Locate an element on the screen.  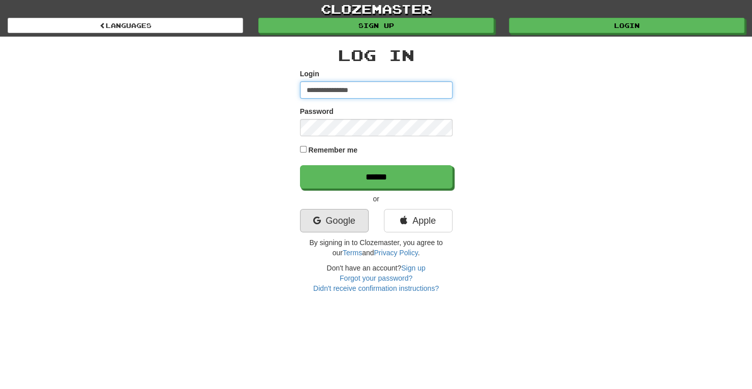
a: Apple is located at coordinates (418, 221).